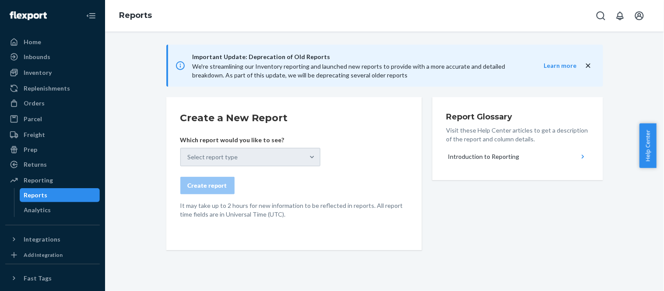 This screenshot has width=664, height=291. I want to click on button: Create report, so click(207, 186).